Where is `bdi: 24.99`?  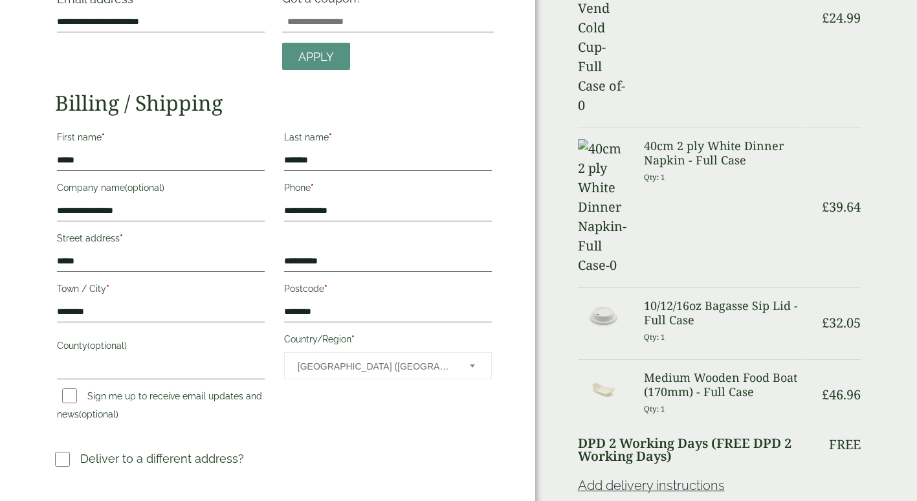 bdi: 24.99 is located at coordinates (841, 17).